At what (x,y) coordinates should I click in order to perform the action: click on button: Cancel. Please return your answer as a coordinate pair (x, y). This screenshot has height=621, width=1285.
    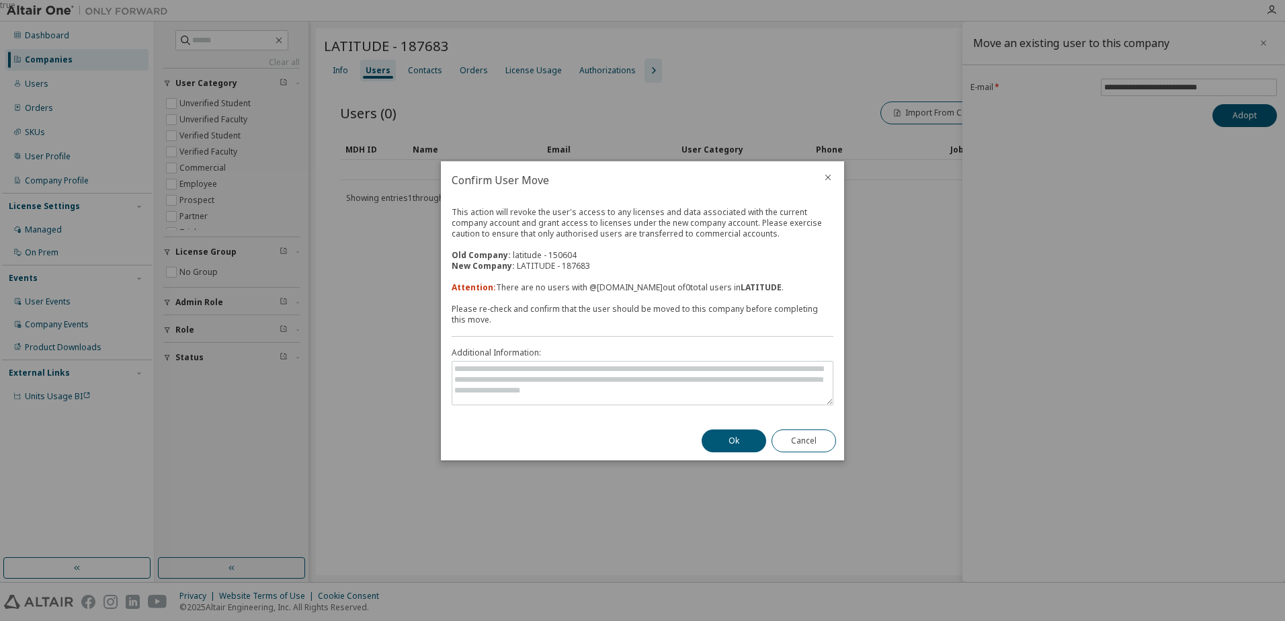
    Looking at the image, I should click on (804, 441).